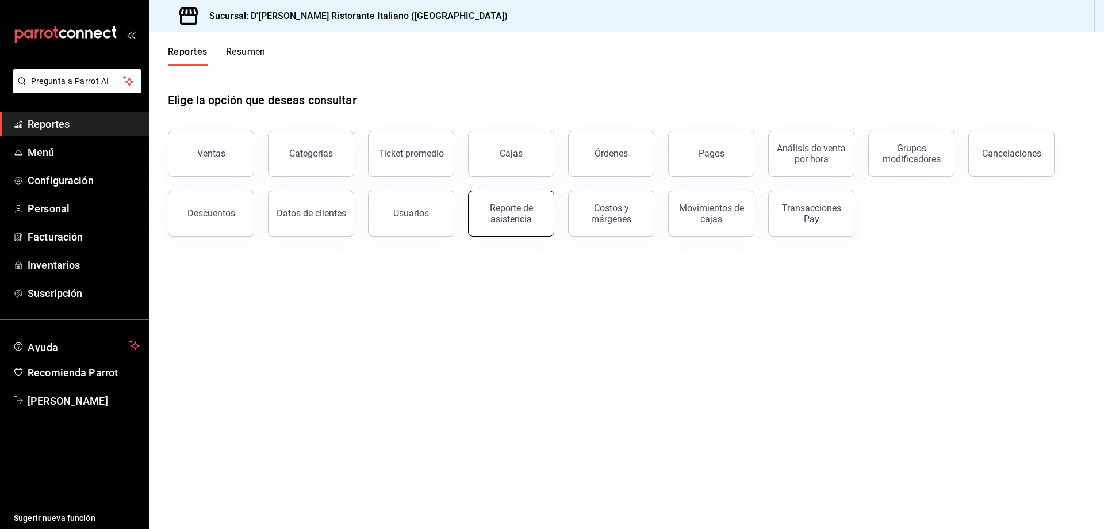 The width and height of the screenshot is (1104, 529). What do you see at coordinates (811, 154) in the screenshot?
I see `div: Análisis de venta por hora` at bounding box center [811, 154].